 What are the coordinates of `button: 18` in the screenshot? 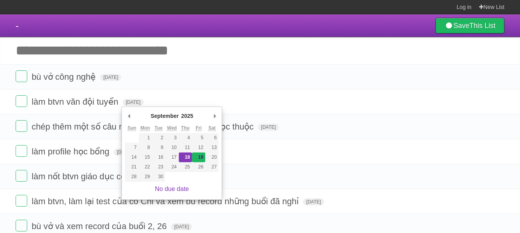 It's located at (185, 157).